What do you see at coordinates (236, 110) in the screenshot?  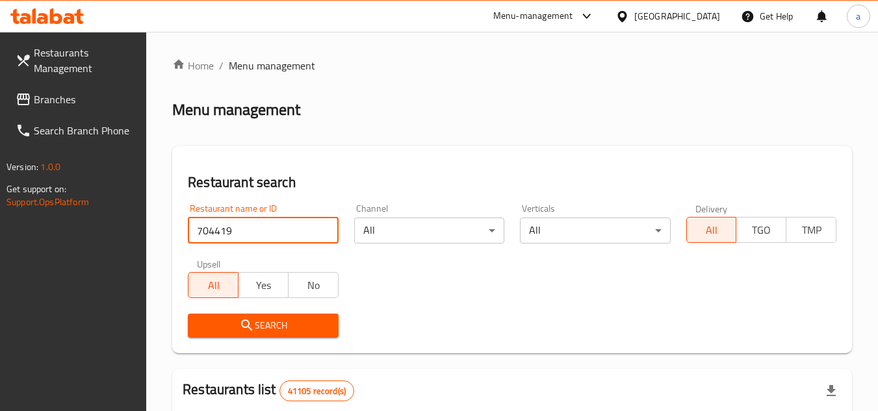 I see `h2: Menu management` at bounding box center [236, 110].